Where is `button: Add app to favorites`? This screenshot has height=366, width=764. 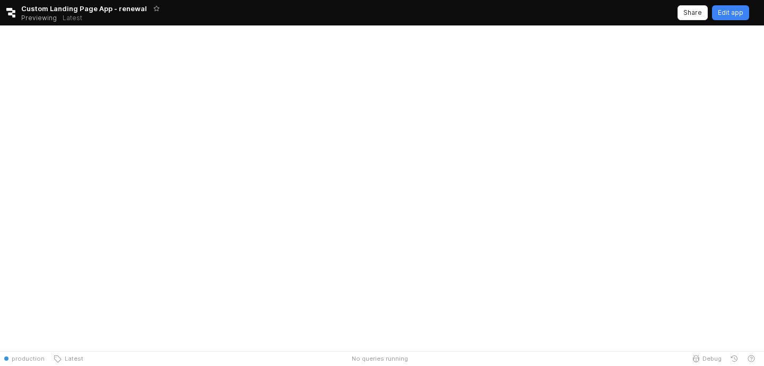
button: Add app to favorites is located at coordinates (157, 8).